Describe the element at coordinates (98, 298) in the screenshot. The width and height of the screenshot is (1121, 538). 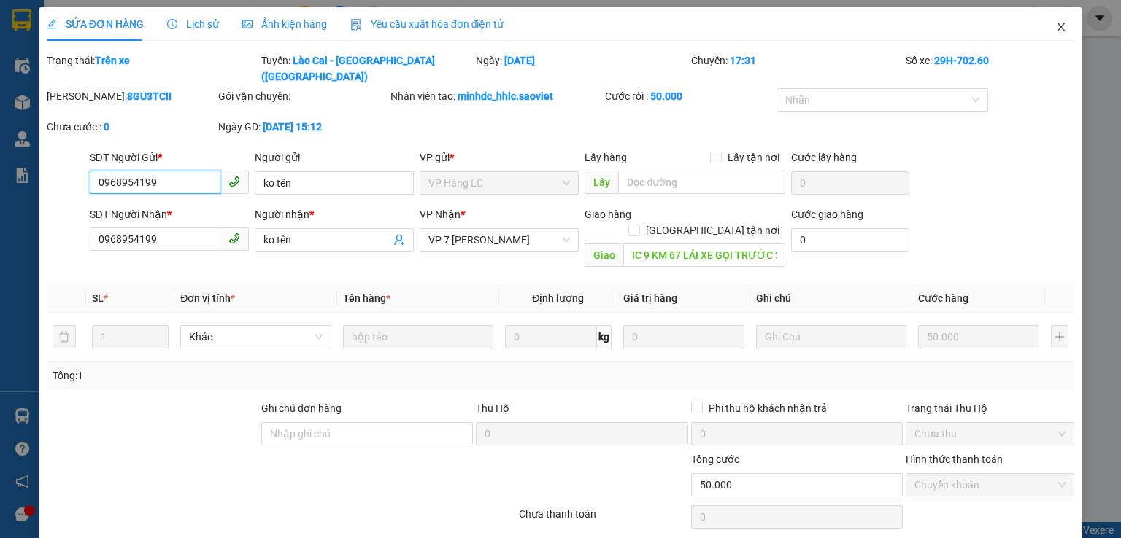
I see `span: SL` at that location.